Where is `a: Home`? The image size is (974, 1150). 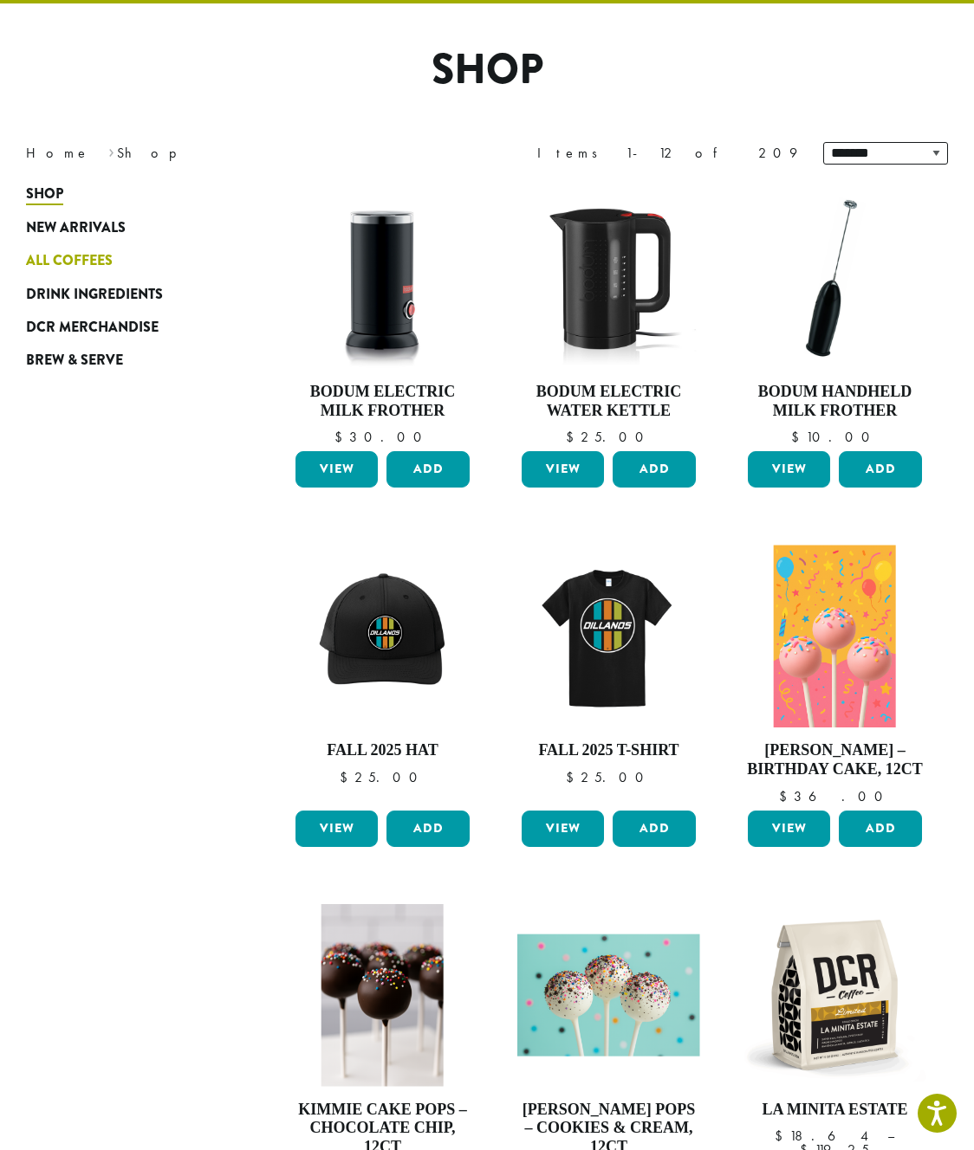
a: Home is located at coordinates (58, 152).